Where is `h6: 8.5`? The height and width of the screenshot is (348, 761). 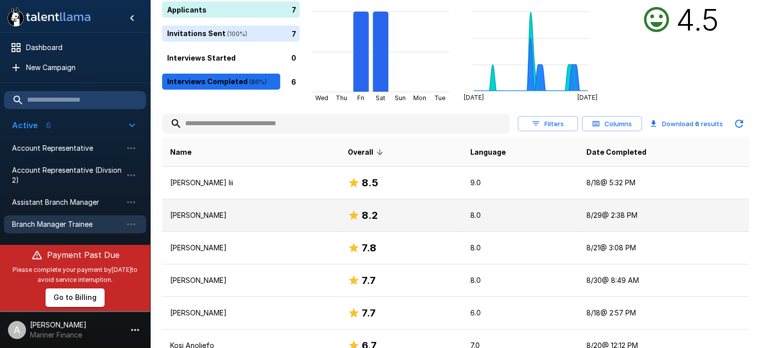
h6: 8.5 is located at coordinates (370, 183).